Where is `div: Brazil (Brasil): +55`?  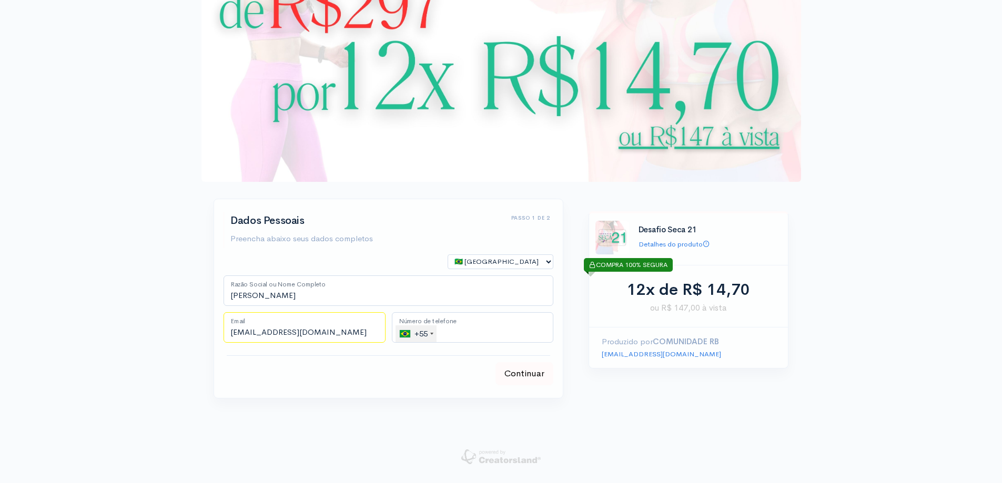
div: Brazil (Brasil): +55 is located at coordinates (416, 334).